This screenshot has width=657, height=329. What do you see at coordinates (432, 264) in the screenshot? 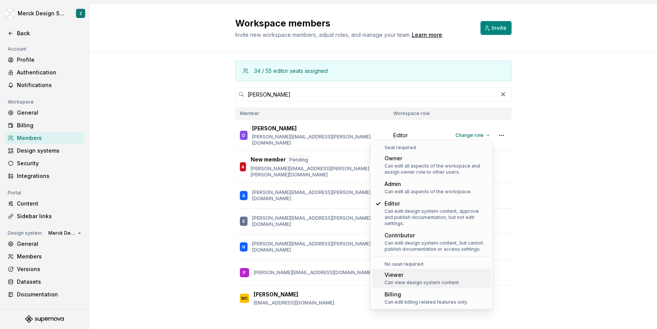
I see `div: No seat required` at bounding box center [432, 264].